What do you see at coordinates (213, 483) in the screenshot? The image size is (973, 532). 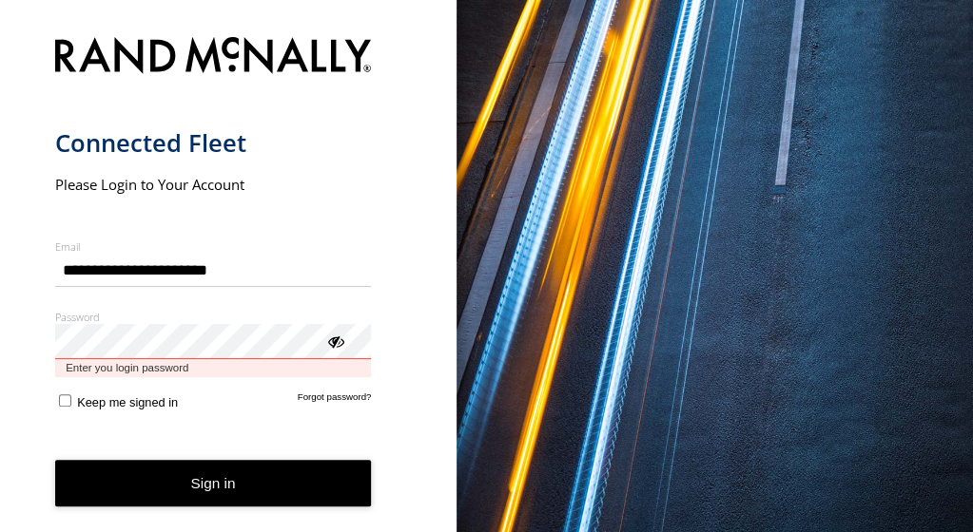 I see `button: Sign in` at bounding box center [213, 483].